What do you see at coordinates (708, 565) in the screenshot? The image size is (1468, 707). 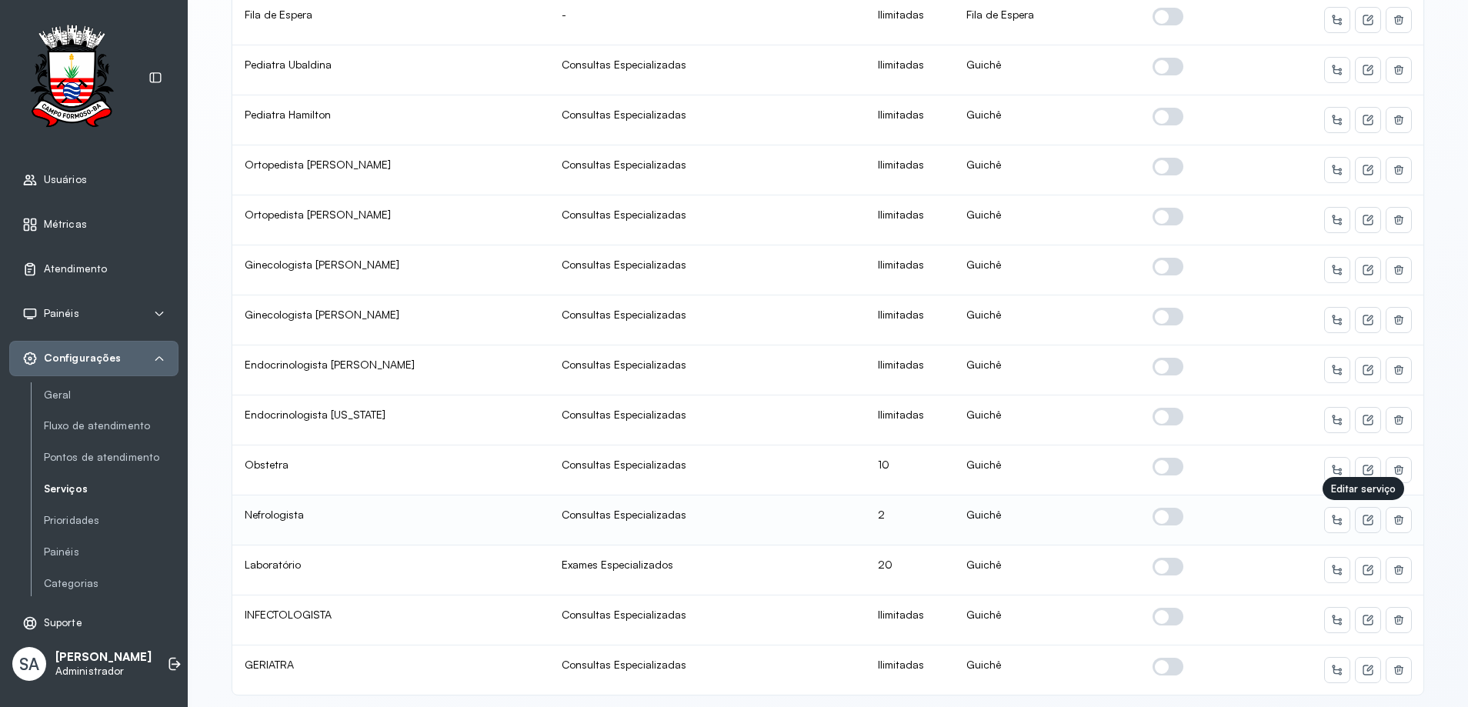 I see `div: Exames Especializados` at bounding box center [708, 565].